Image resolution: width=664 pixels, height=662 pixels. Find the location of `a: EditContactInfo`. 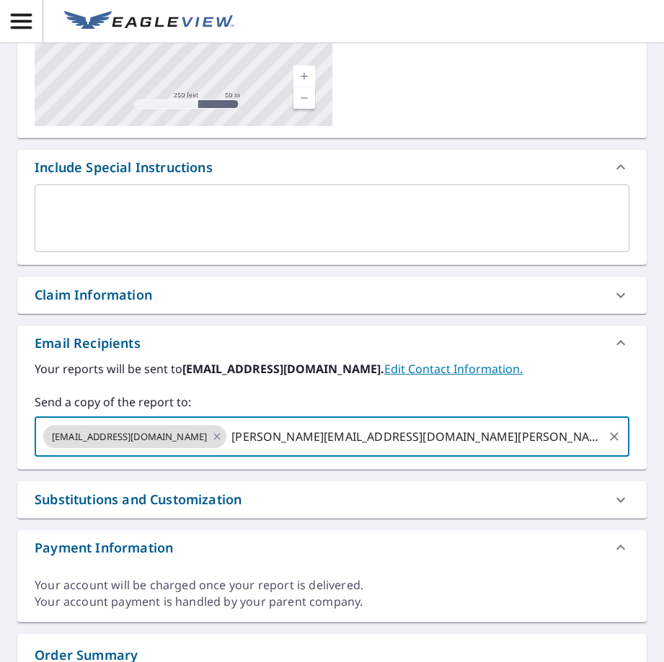

a: EditContactInfo is located at coordinates (453, 369).